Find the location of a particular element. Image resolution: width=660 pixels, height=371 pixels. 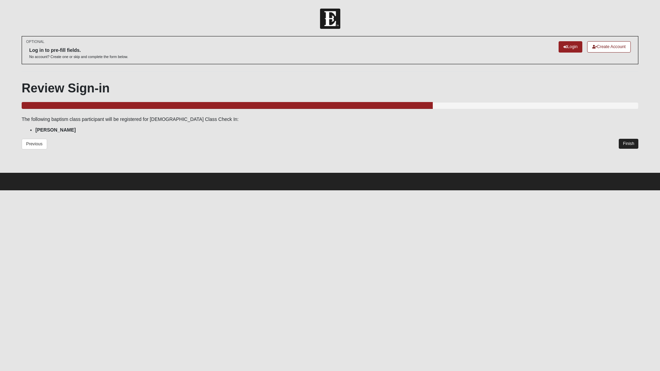

h1: Review Sign-in is located at coordinates (330, 88).